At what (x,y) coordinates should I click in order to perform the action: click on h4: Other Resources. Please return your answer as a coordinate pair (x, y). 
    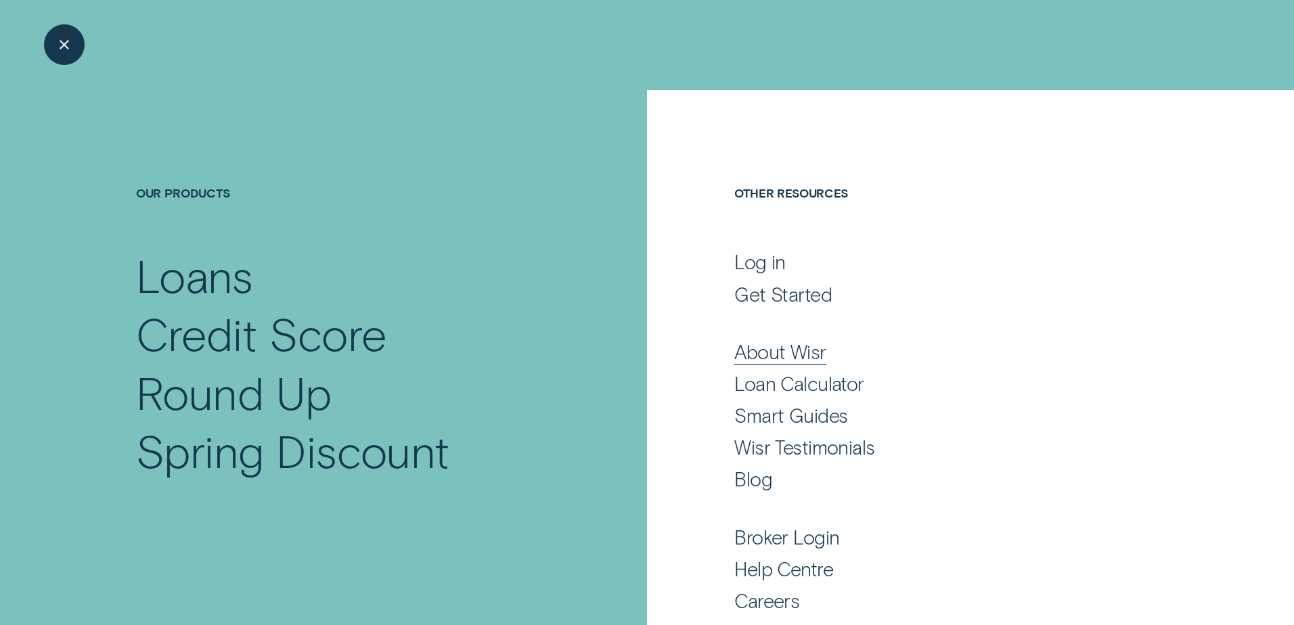
    Looking at the image, I should click on (945, 216).